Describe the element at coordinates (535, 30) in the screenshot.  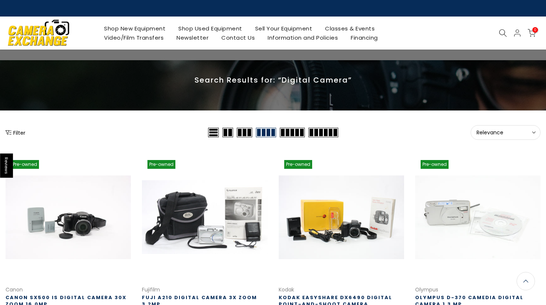
I see `span: 0` at that location.